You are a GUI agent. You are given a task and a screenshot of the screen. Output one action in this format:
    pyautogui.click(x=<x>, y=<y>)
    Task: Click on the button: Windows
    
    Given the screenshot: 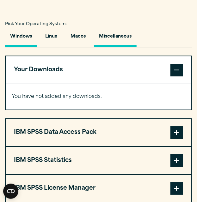 What is the action you would take?
    pyautogui.click(x=21, y=38)
    